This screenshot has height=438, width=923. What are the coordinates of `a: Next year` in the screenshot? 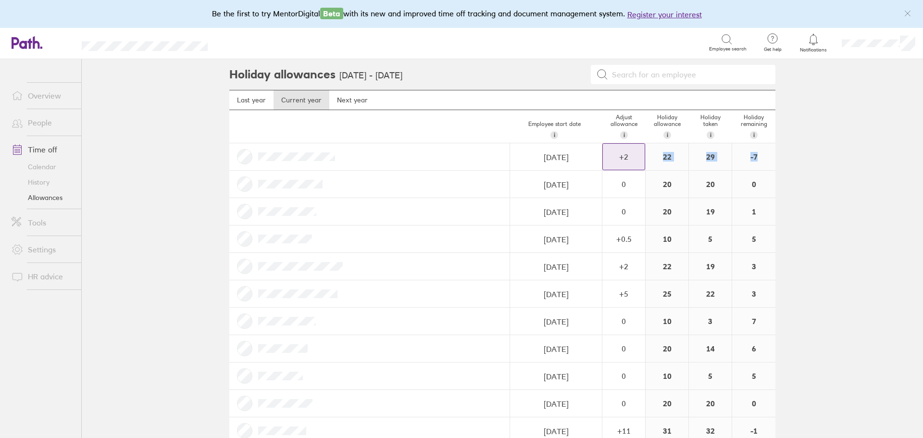 It's located at (353, 100).